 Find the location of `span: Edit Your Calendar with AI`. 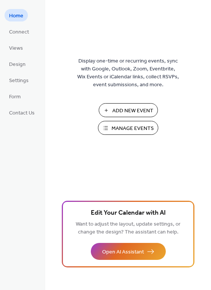

span: Edit Your Calendar with AI is located at coordinates (128, 213).